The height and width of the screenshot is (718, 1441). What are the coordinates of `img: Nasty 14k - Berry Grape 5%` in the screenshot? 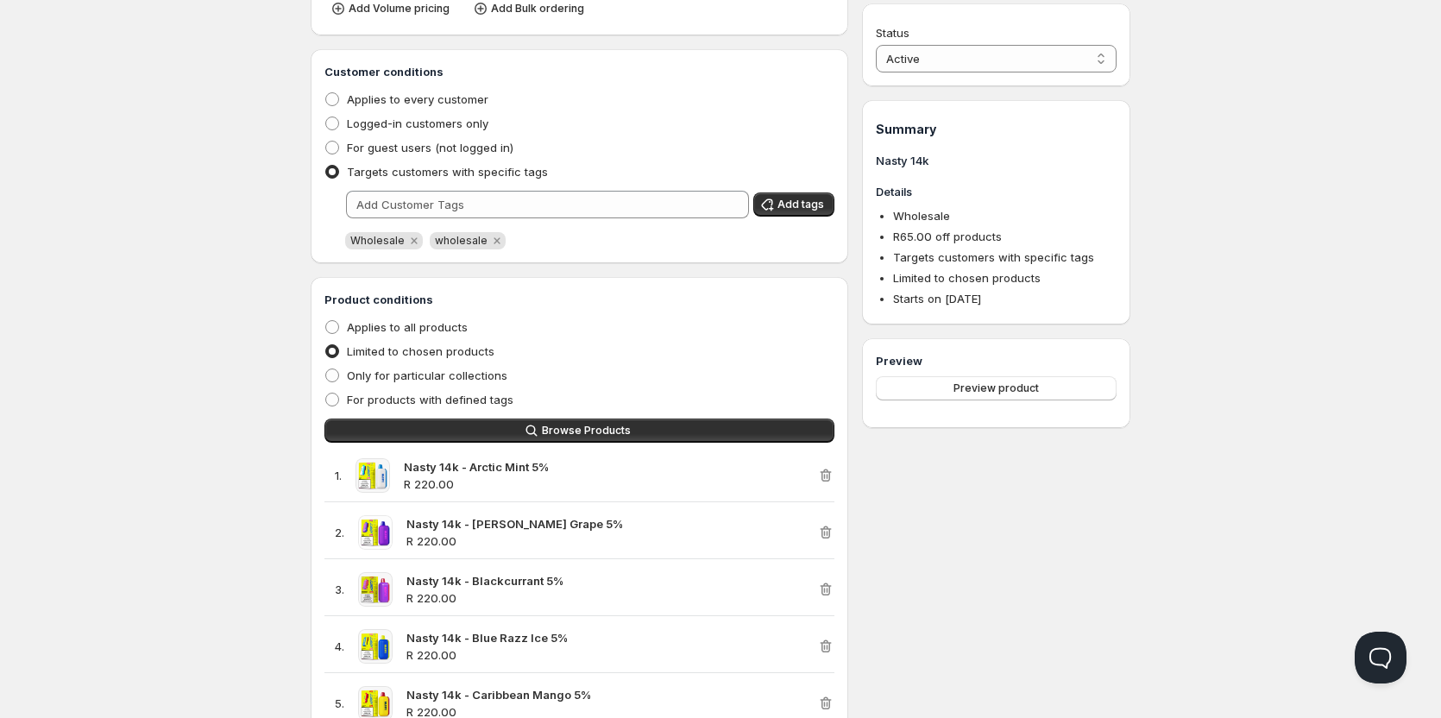 It's located at (375, 532).